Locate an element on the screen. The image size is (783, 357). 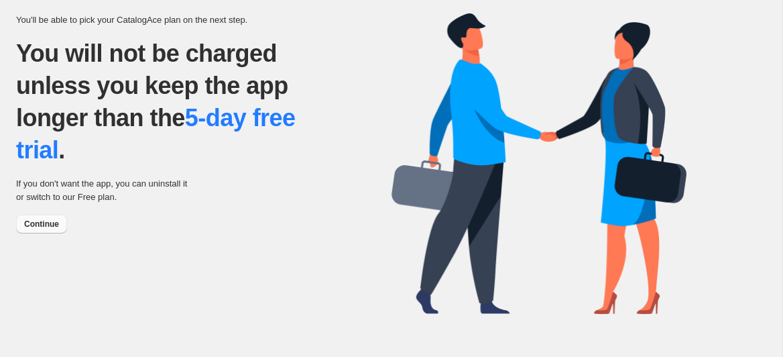
p: You will not be charged unless you keep the app longer than the . is located at coordinates (174, 102).